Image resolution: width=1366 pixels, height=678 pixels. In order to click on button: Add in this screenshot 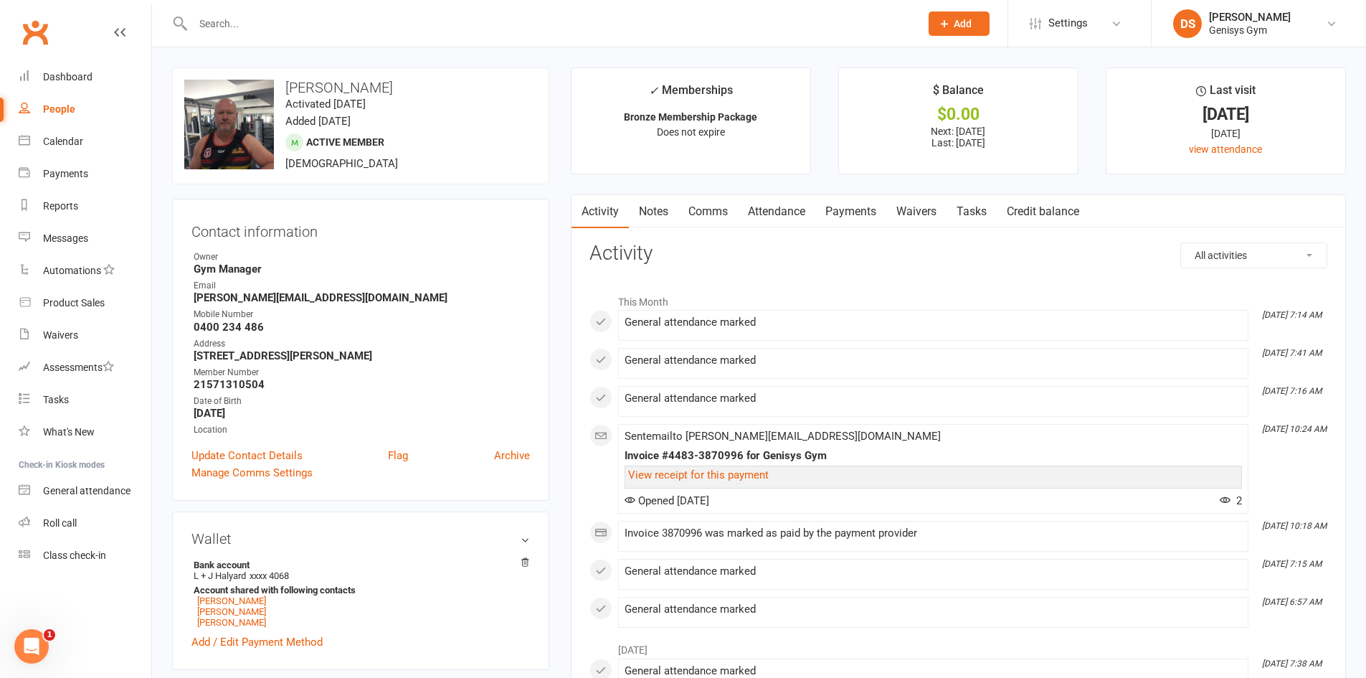, I will do `click(959, 24)`.